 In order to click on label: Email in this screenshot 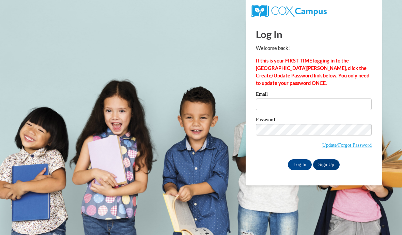, I will do `click(313, 95)`.